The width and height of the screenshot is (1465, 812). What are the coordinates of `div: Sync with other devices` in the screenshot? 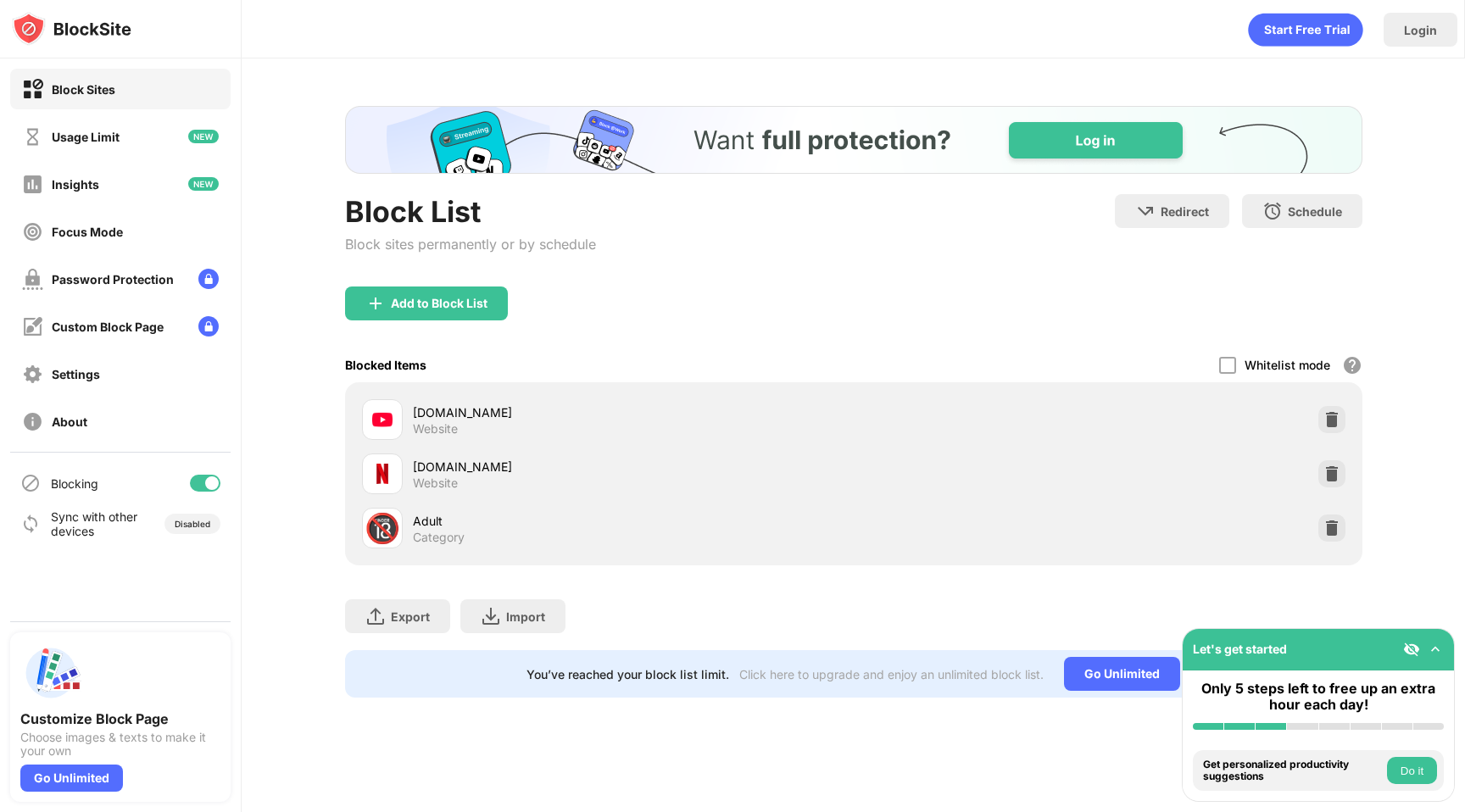 It's located at (94, 524).